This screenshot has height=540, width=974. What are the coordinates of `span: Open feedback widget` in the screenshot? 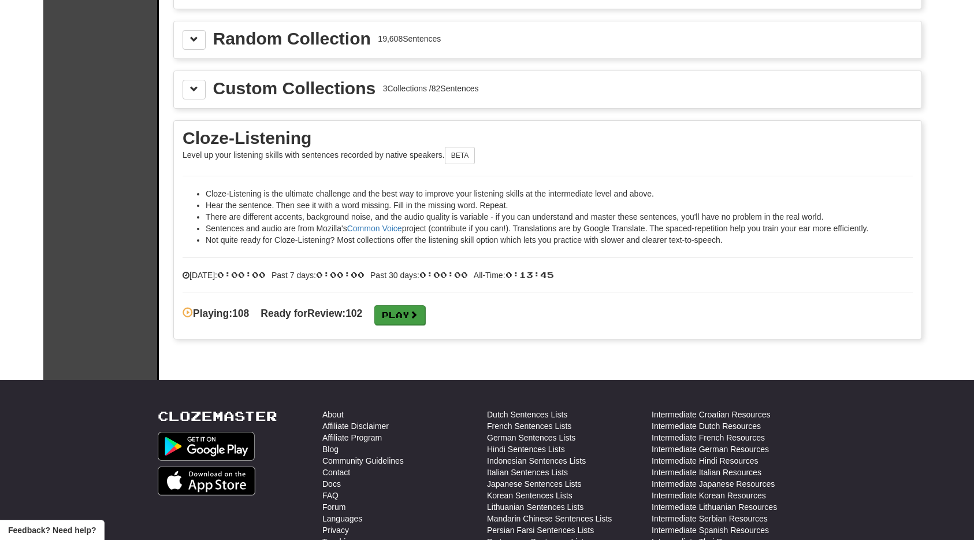 It's located at (52, 530).